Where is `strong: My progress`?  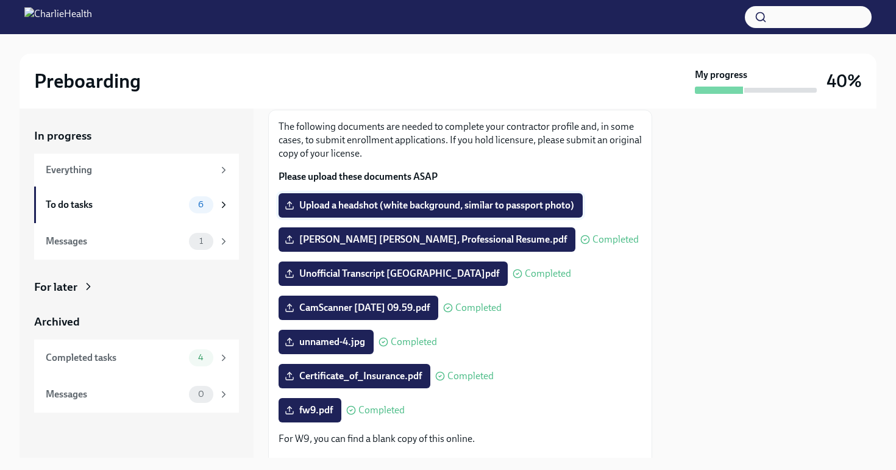 strong: My progress is located at coordinates (721, 75).